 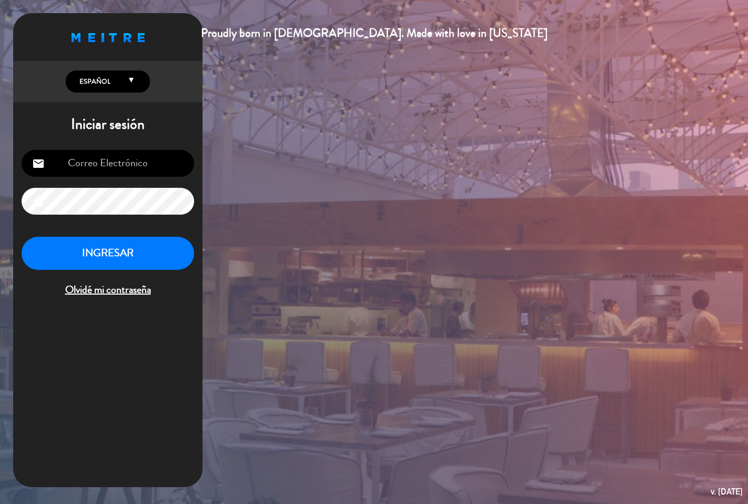 I want to click on button: INGRESAR, so click(x=108, y=253).